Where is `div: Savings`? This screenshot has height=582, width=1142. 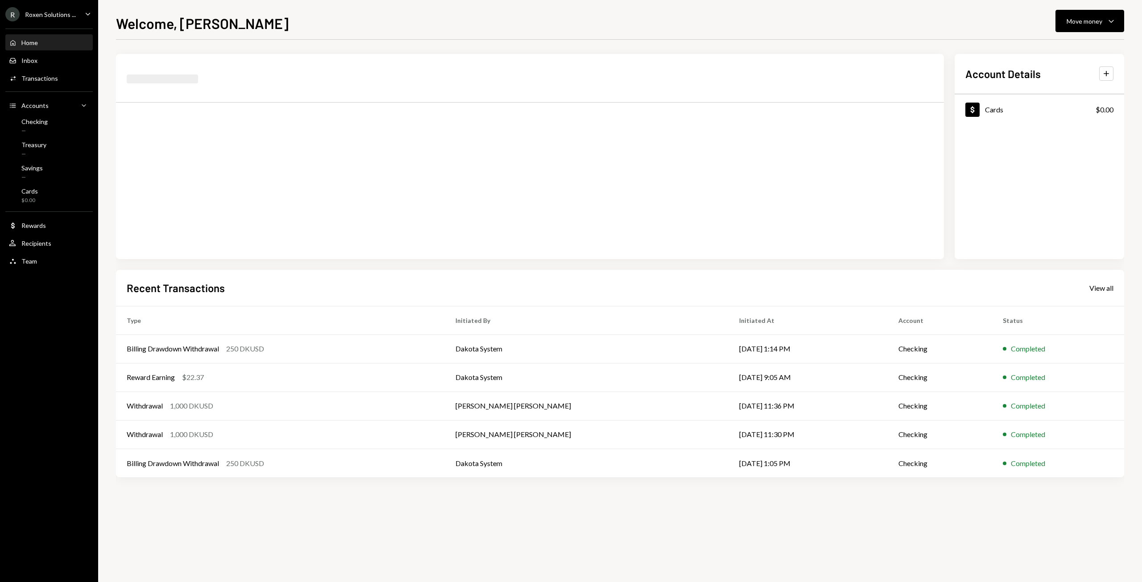 div: Savings is located at coordinates (32, 168).